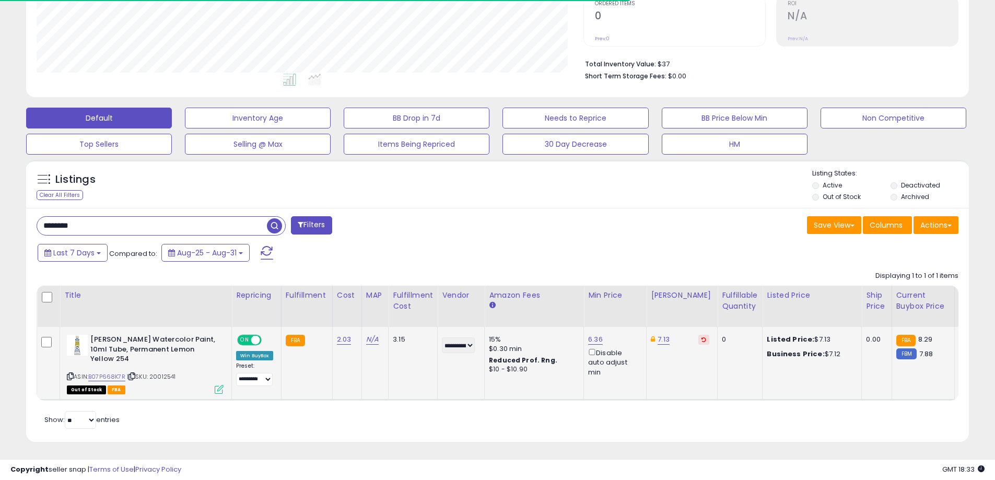  Describe the element at coordinates (873, 17) in the screenshot. I see `h2: N/A` at that location.